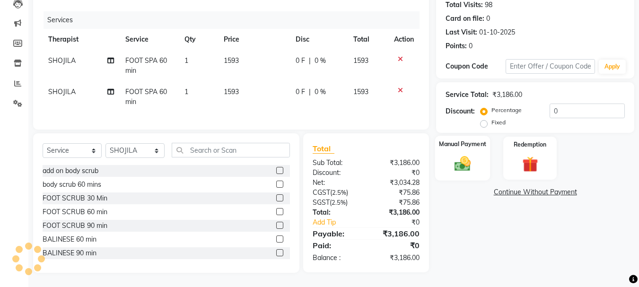 Image resolution: width=639 pixels, height=287 pixels. Describe the element at coordinates (321, 193) in the screenshot. I see `span: CGST` at that location.